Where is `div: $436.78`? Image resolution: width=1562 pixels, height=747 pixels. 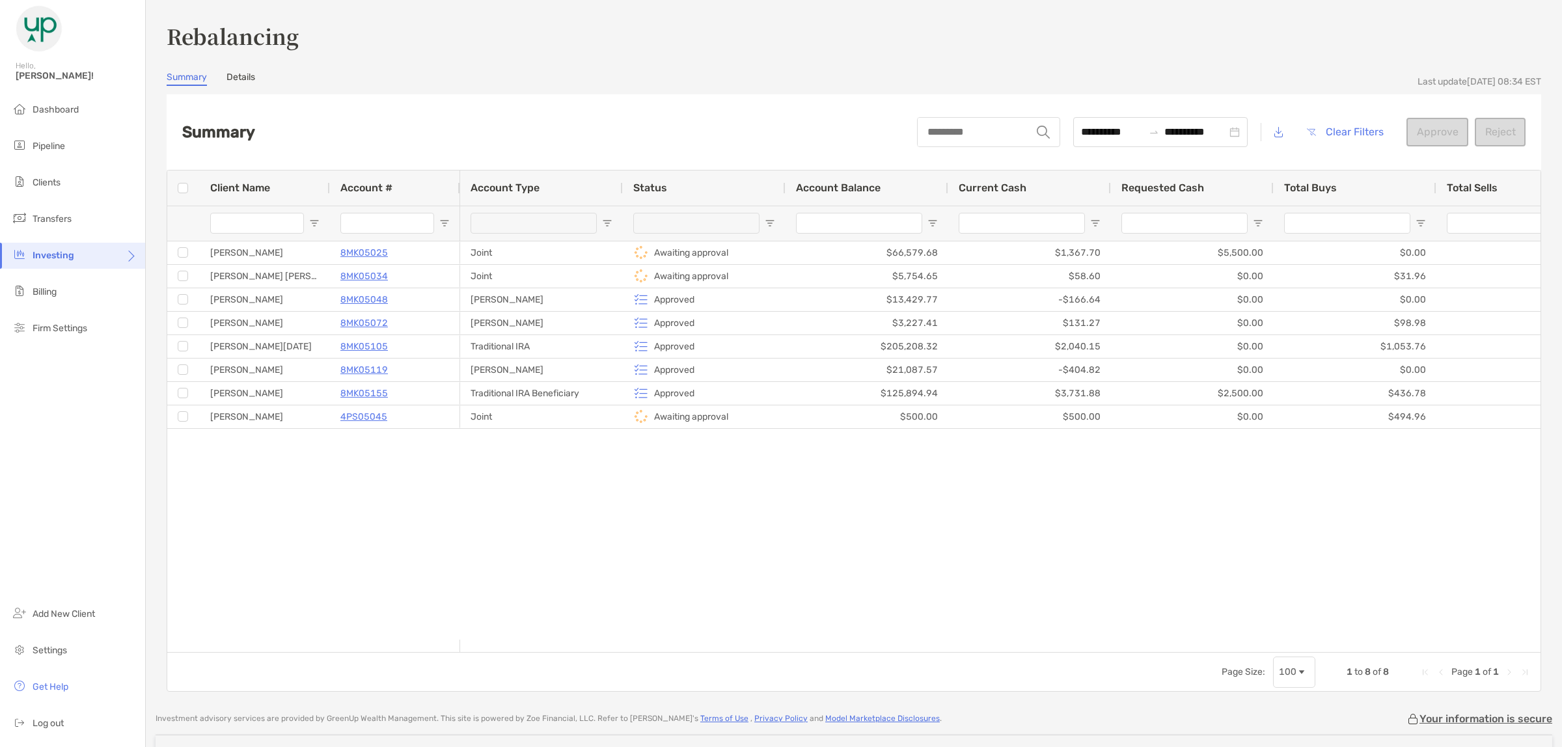 div: $436.78 is located at coordinates (1355, 393).